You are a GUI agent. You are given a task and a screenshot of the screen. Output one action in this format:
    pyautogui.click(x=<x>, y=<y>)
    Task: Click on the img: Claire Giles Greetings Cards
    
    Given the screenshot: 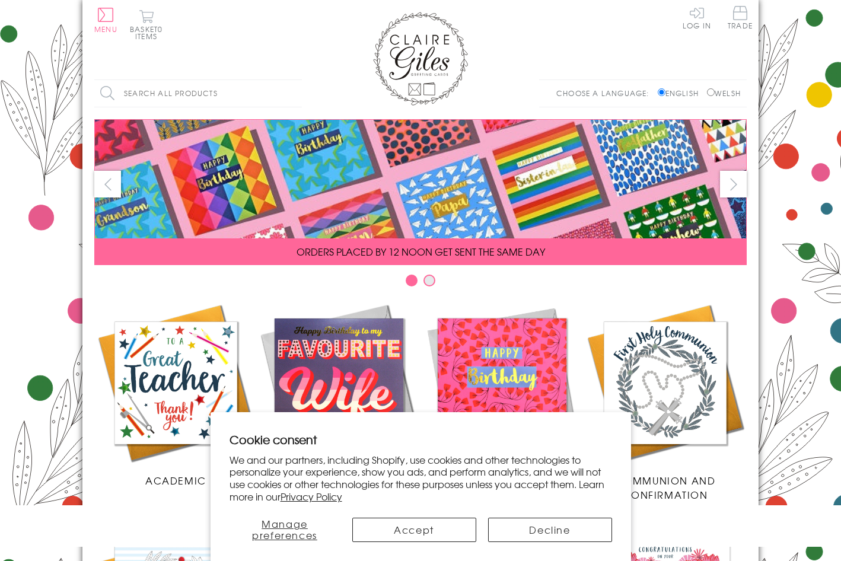 What is the action you would take?
    pyautogui.click(x=421, y=59)
    